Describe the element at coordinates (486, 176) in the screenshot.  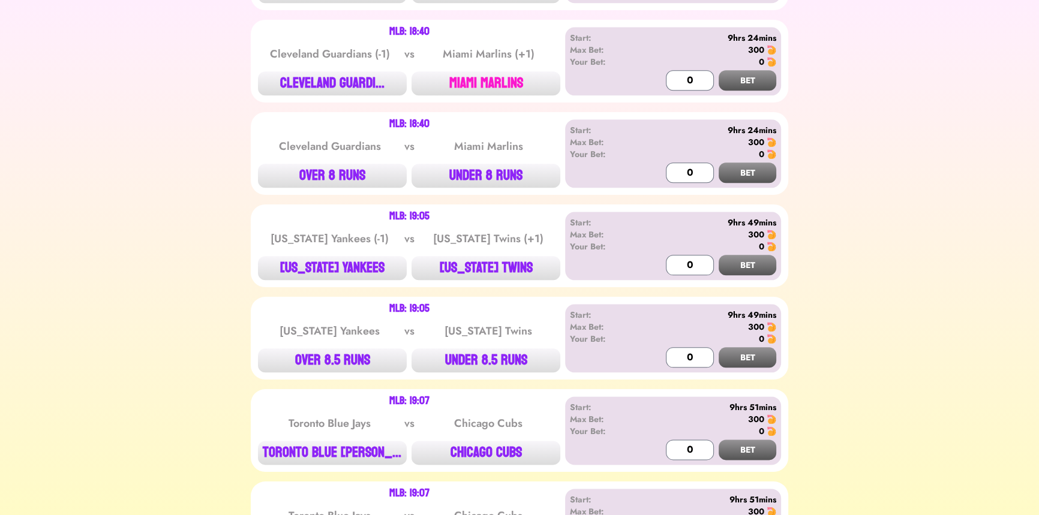
I see `button: UNDER 8 RUNS` at that location.